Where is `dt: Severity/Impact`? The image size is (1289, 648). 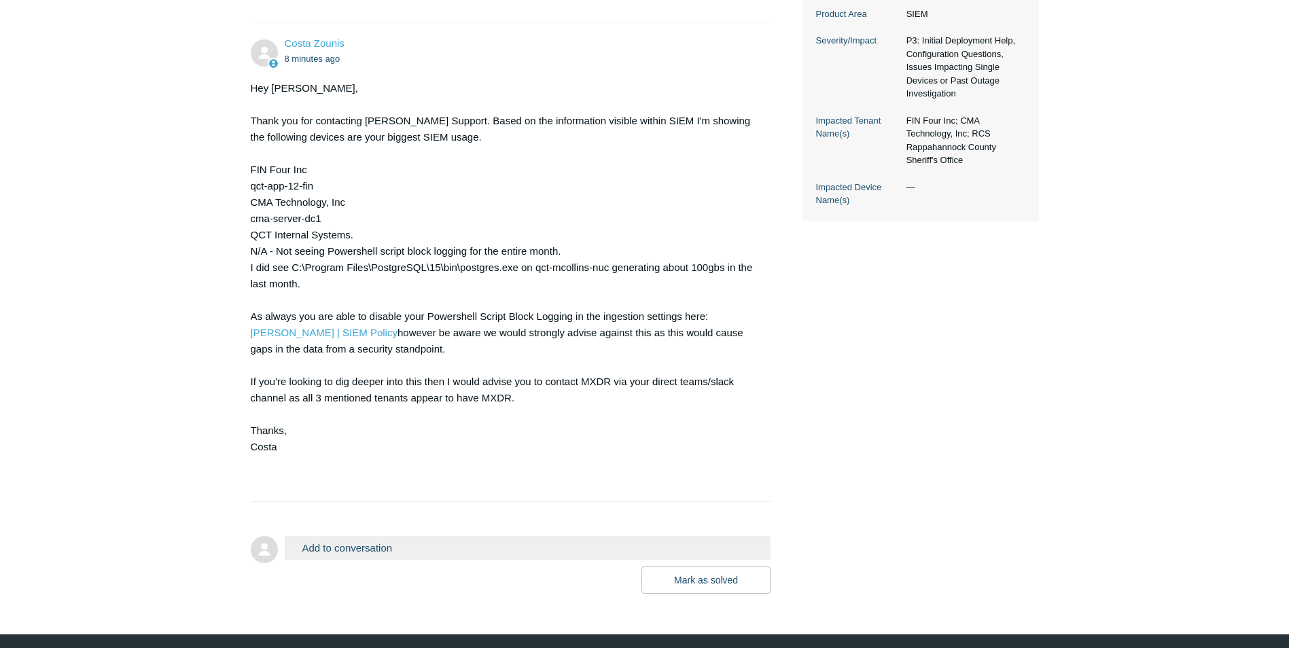
dt: Severity/Impact is located at coordinates (858, 41).